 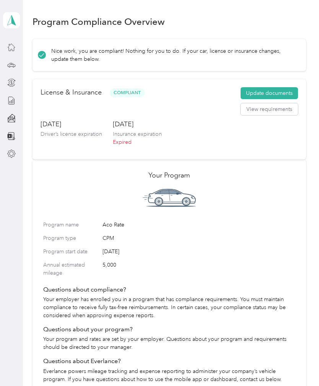 I want to click on span: Aco Rate, so click(x=199, y=224).